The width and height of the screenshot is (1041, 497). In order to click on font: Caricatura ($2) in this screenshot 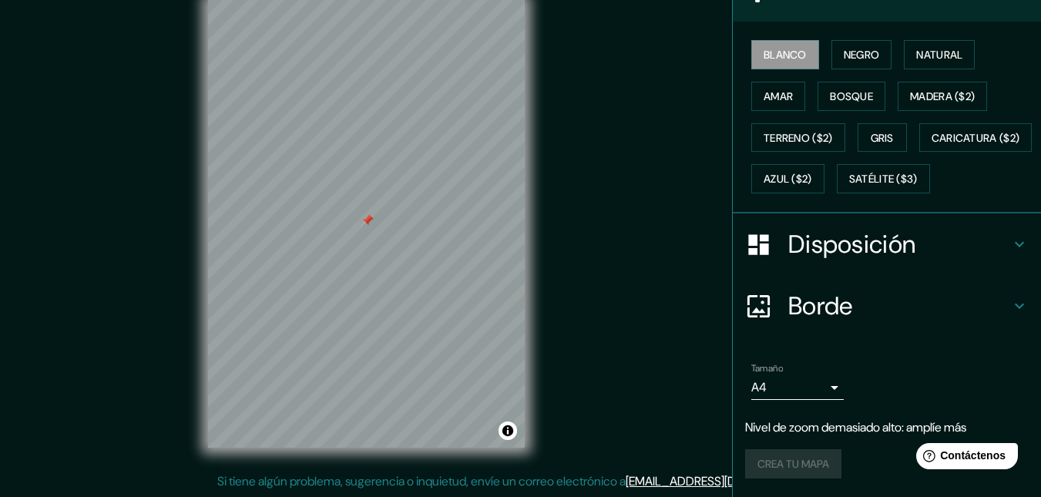, I will do `click(976, 138)`.